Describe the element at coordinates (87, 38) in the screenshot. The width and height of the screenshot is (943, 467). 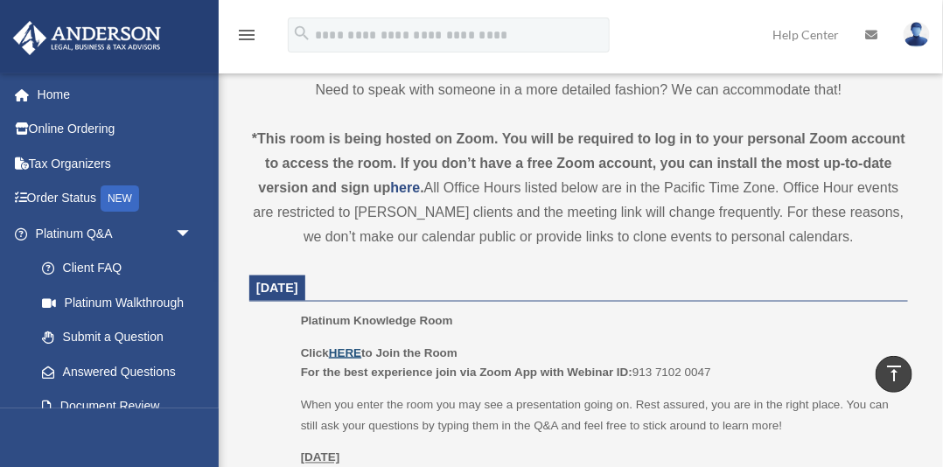
I see `img: Anderson Advisors Platinum Portal` at that location.